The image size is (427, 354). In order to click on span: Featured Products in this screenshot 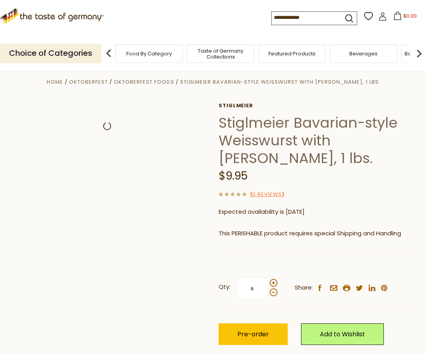, I will do `click(292, 53)`.